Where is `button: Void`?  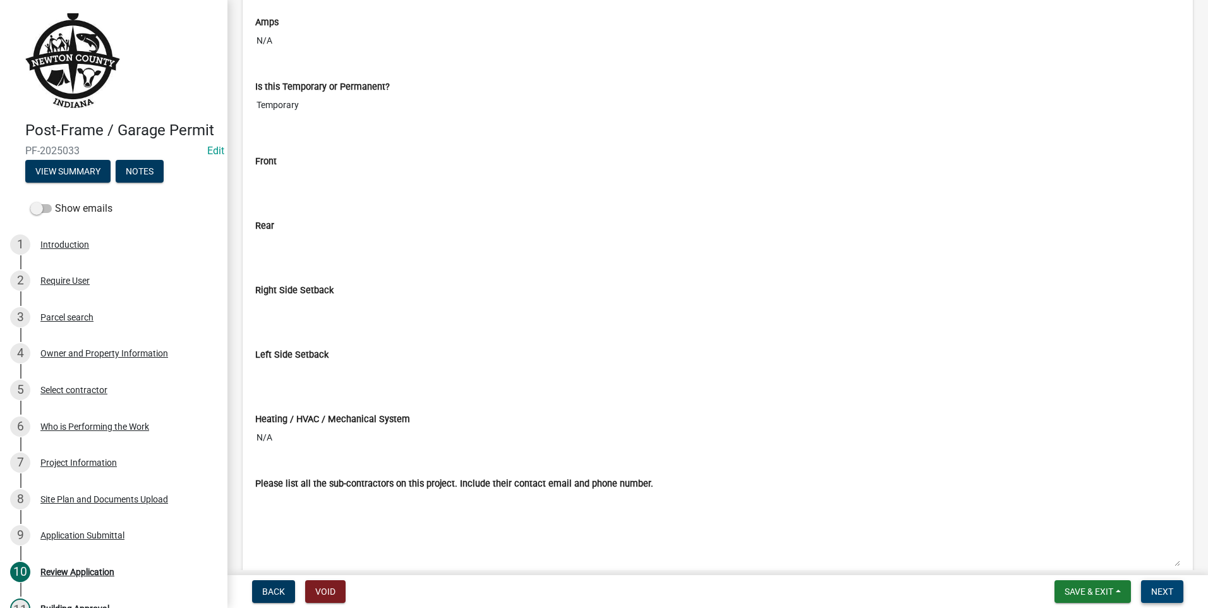 button: Void is located at coordinates (325, 591).